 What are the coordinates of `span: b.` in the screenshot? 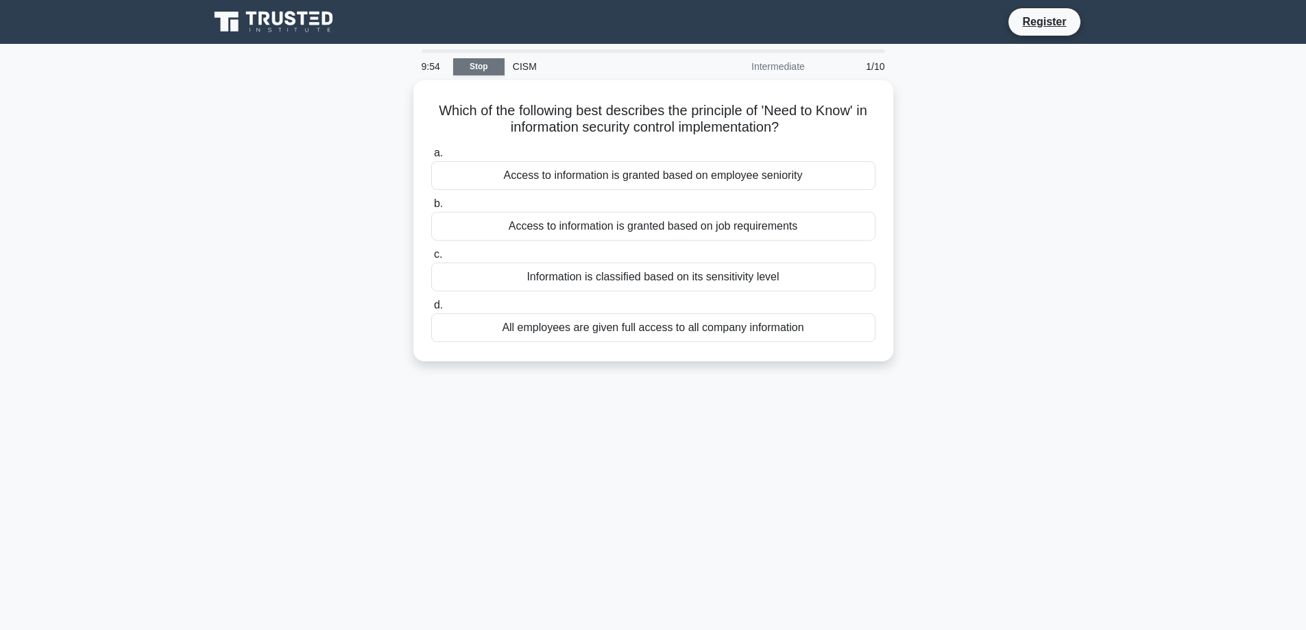 It's located at (438, 203).